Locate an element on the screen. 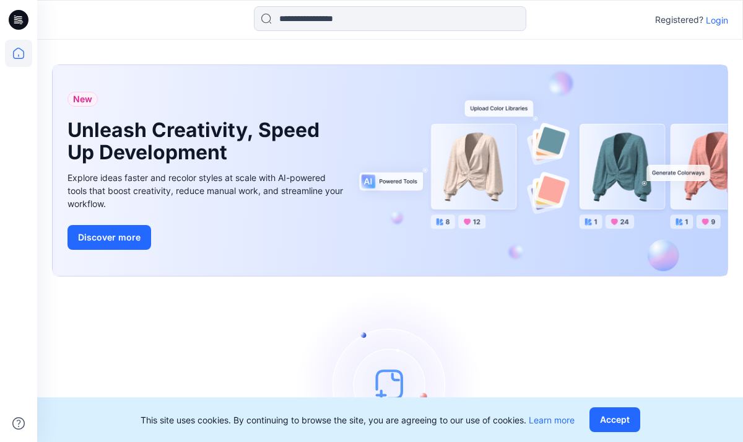 The width and height of the screenshot is (743, 442). a: Learn more is located at coordinates (552, 419).